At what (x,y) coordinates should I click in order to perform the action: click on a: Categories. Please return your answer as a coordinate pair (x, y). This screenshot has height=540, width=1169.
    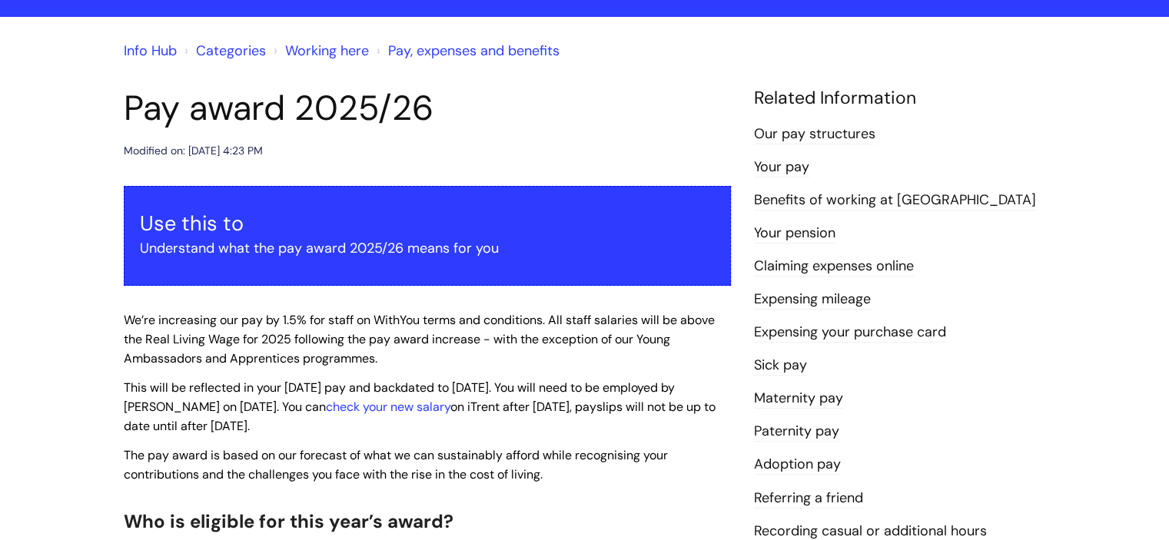
    Looking at the image, I should click on (230, 51).